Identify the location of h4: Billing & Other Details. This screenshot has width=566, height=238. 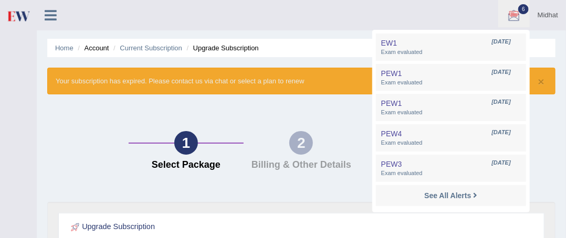
(301, 165).